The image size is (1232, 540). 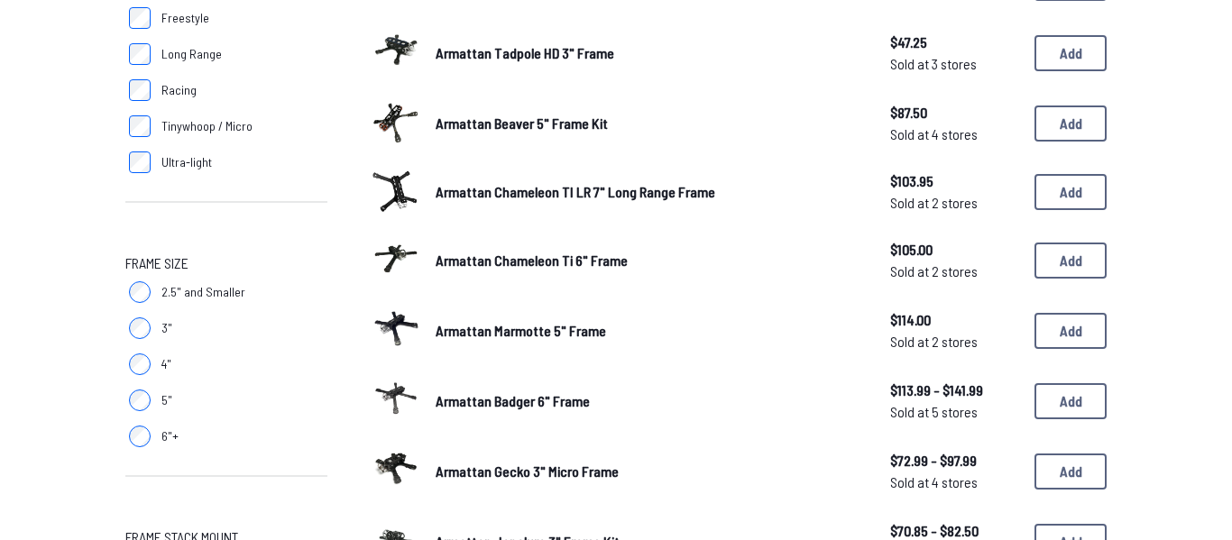 I want to click on span: Armattan Badger 6" Frame, so click(x=512, y=400).